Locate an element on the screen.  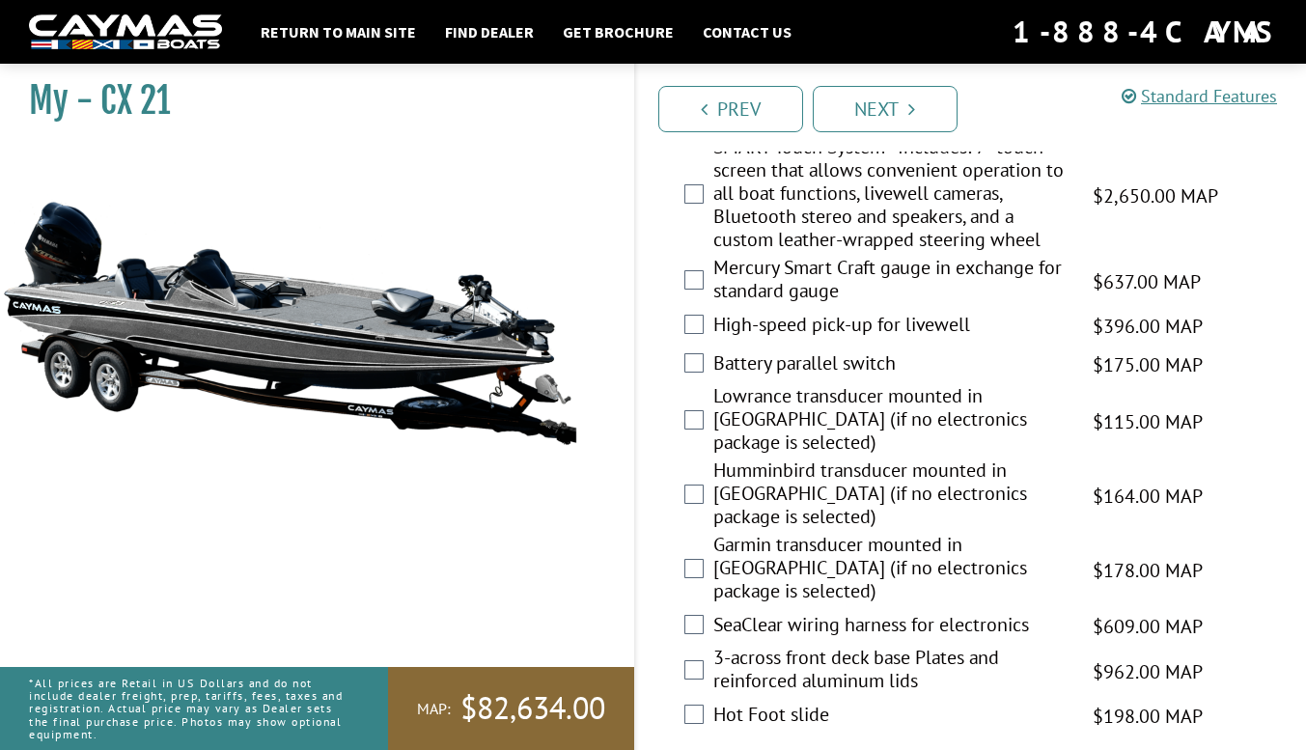
label: Mercury Smart Craft gauge in exchange for standard gauge is located at coordinates (891, 281).